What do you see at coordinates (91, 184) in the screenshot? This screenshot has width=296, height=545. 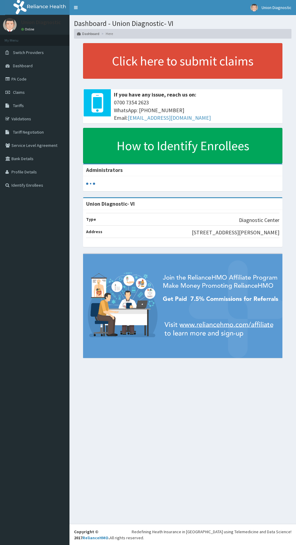 I see `svg: audio-loading` at bounding box center [91, 184].